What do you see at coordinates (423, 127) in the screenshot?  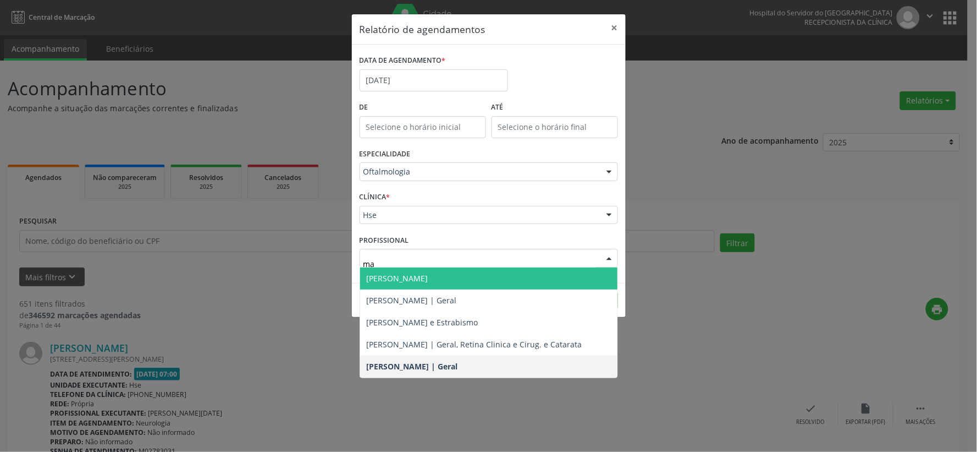 I see `input: Selecione o horário inicial` at bounding box center [423, 127].